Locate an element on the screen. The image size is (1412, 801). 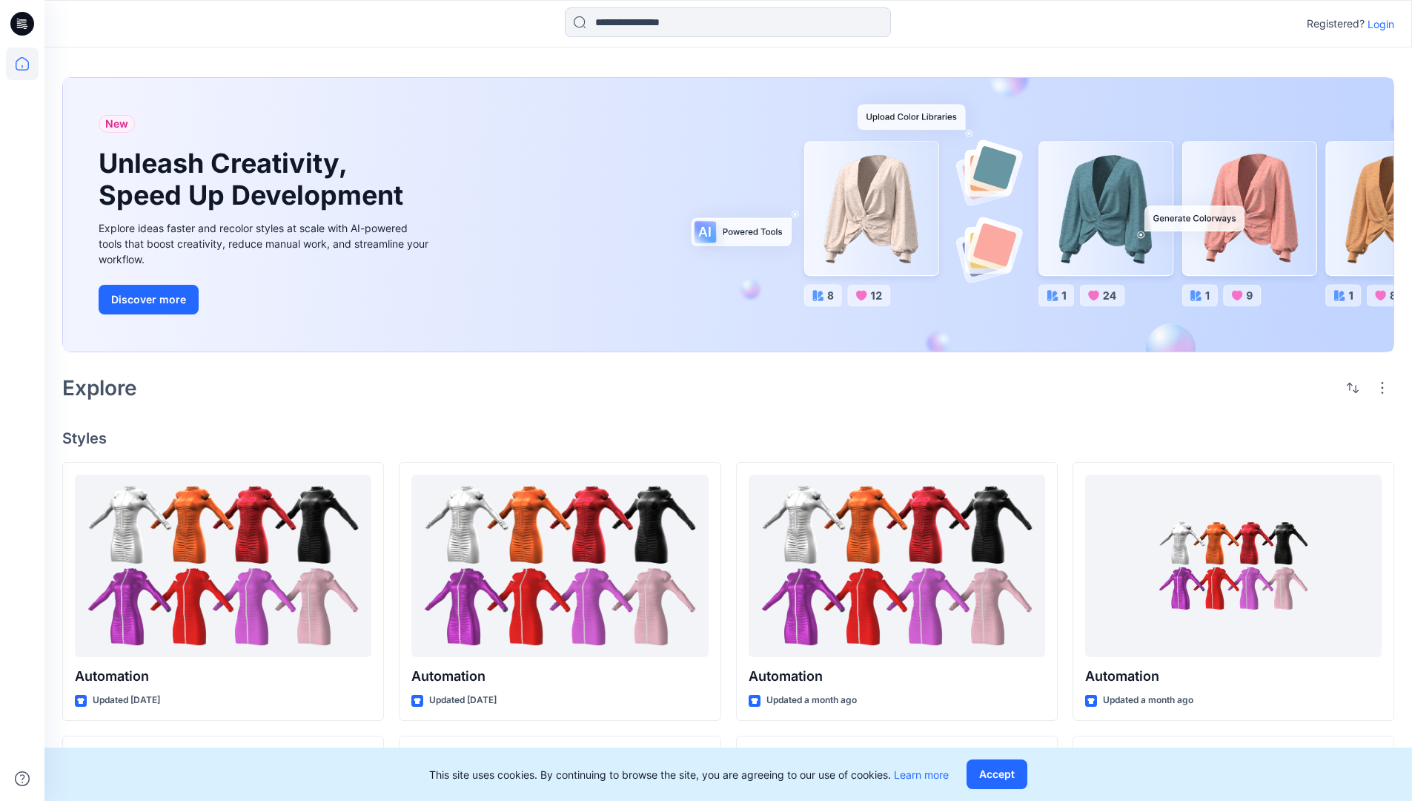
p: Registered? is located at coordinates (1336, 24).